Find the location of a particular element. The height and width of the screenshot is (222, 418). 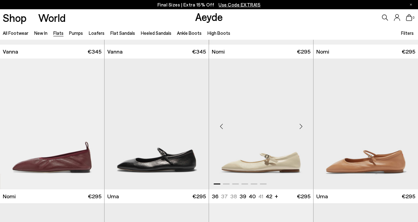

a: Uma Mary-Jane Flats is located at coordinates (156, 124).